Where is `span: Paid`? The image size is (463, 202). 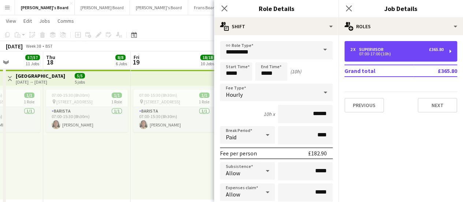
span: Paid is located at coordinates (231, 137).